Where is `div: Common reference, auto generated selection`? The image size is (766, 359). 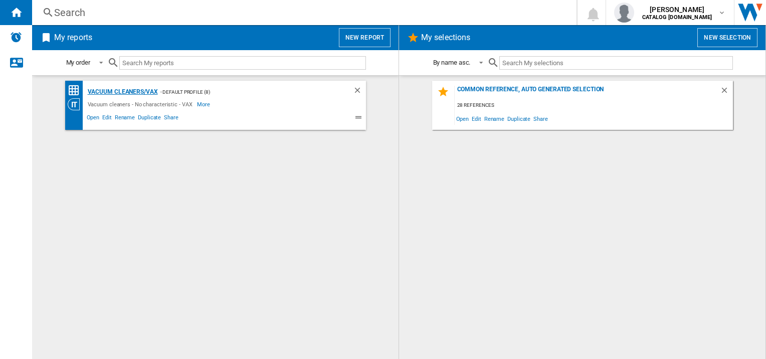 div: Common reference, auto generated selection is located at coordinates (587, 92).